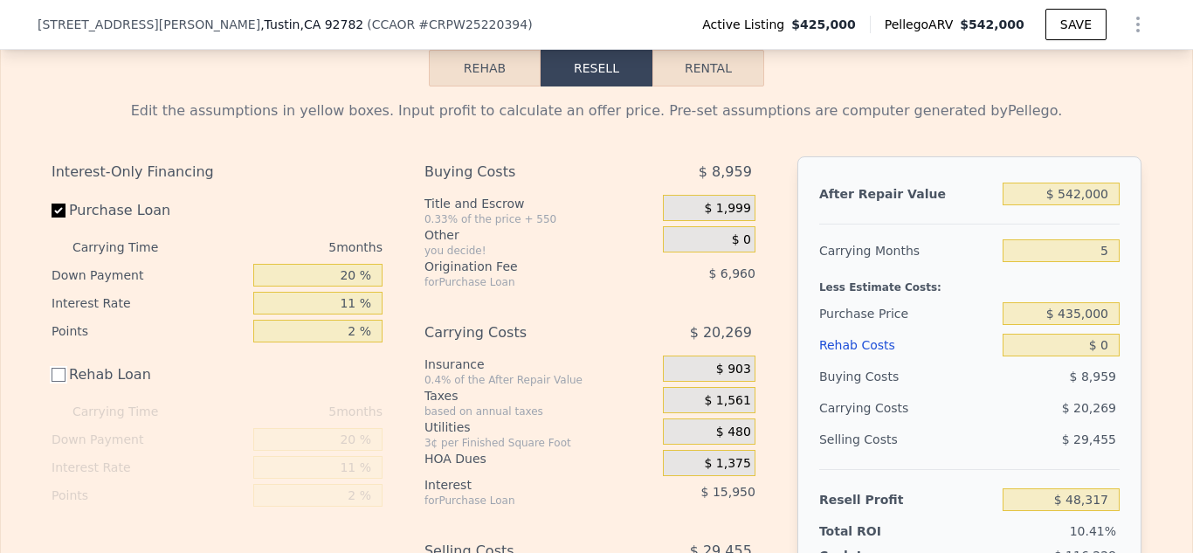 This screenshot has height=553, width=1193. Describe the element at coordinates (540, 427) in the screenshot. I see `div: Utilities` at that location.